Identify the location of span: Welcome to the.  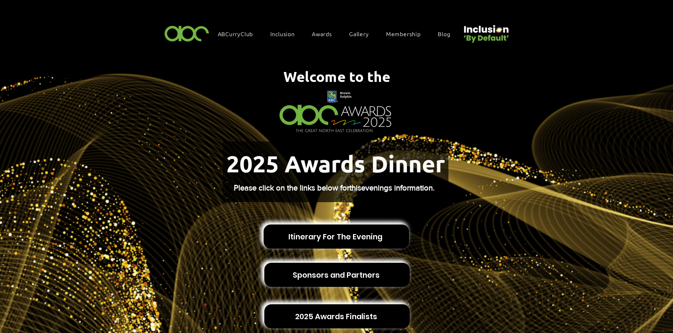
(337, 76).